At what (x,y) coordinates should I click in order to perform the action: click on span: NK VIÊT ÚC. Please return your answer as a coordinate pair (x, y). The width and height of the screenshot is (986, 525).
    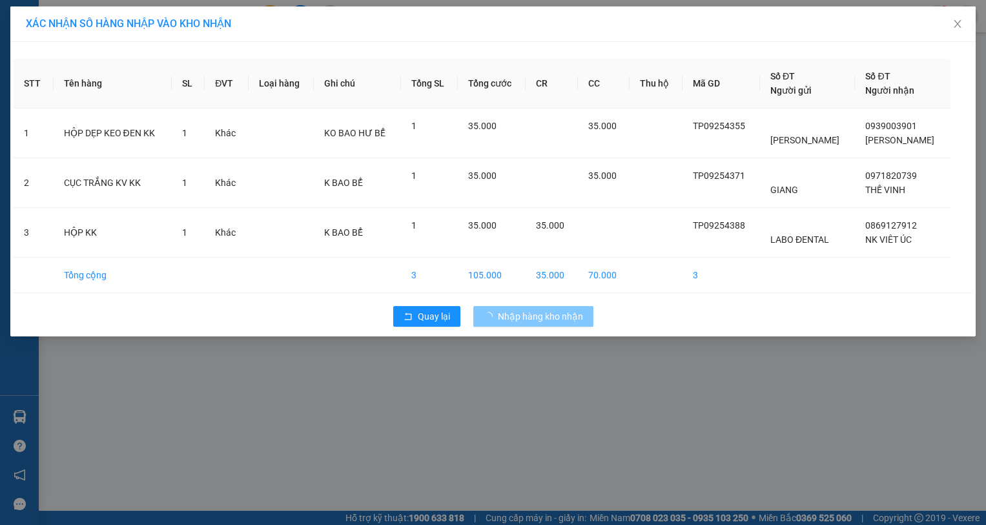
    Looking at the image, I should click on (888, 240).